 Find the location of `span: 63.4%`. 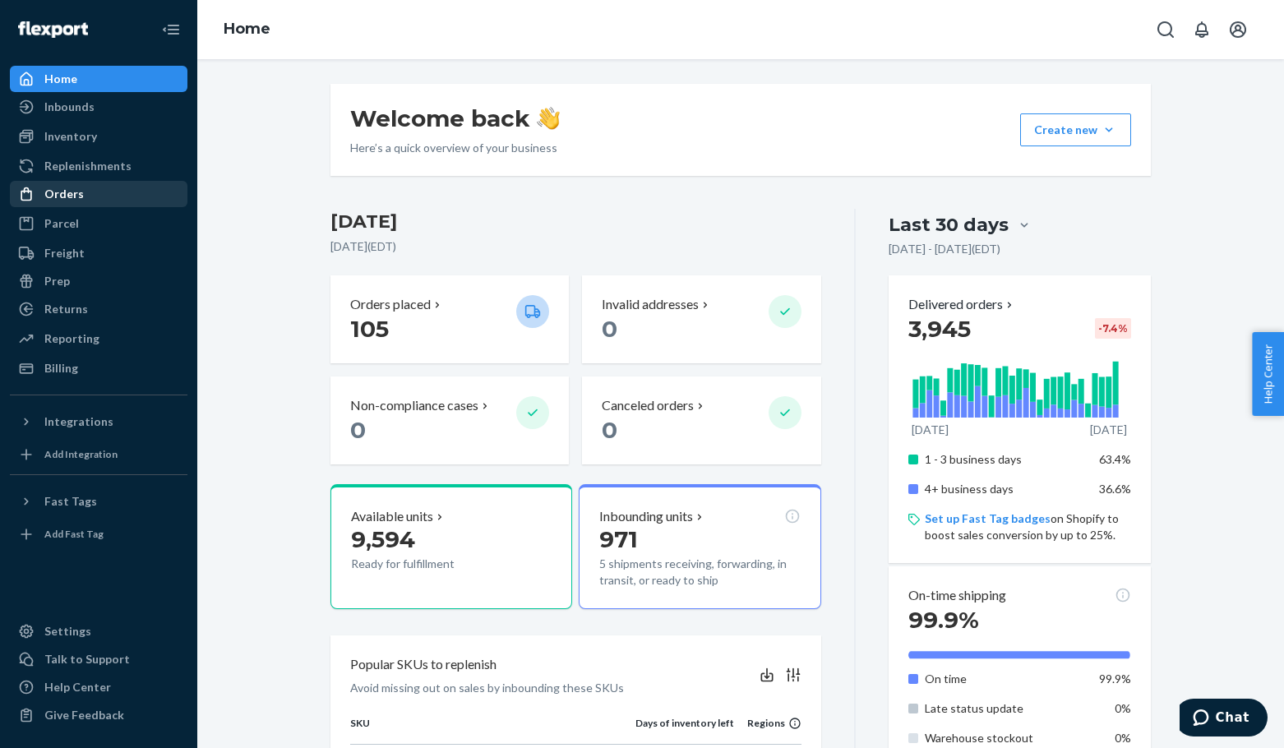

span: 63.4% is located at coordinates (1114, 459).